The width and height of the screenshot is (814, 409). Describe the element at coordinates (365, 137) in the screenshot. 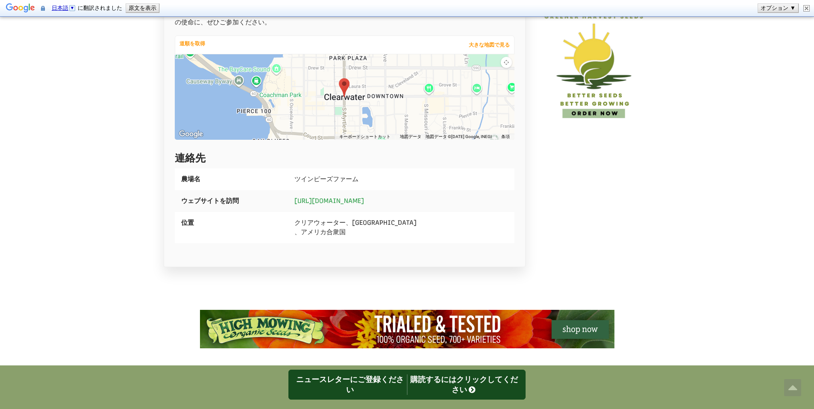

I see `button: キーボードショートカット` at that location.